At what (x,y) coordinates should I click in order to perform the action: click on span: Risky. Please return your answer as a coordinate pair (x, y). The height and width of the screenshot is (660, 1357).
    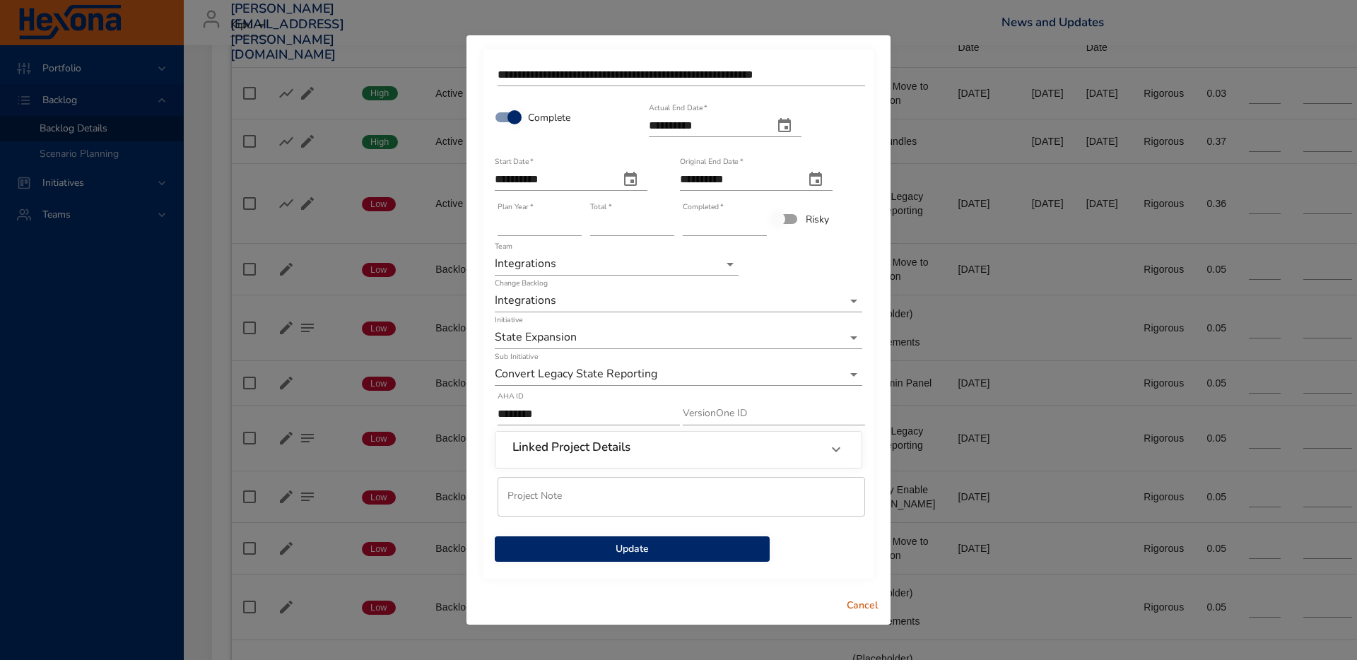
    Looking at the image, I should click on (817, 219).